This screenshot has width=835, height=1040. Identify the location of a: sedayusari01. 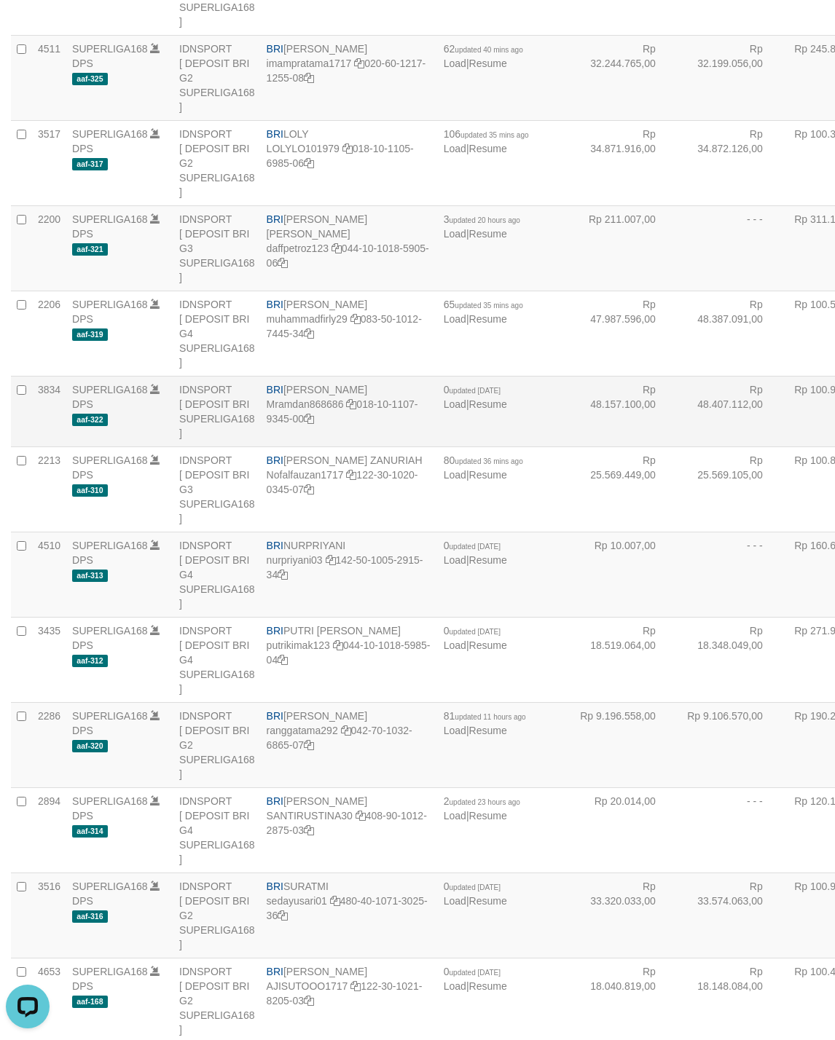
(297, 901).